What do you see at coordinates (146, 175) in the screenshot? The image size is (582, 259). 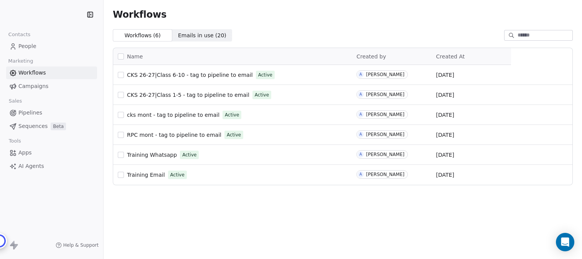 I see `a: Training Email` at bounding box center [146, 175].